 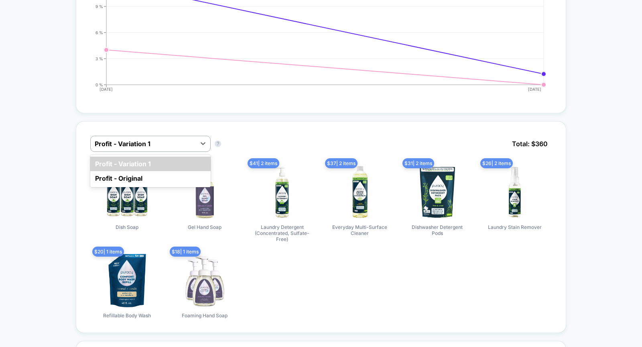 I want to click on span: $ 26 | 2 items, so click(x=496, y=163).